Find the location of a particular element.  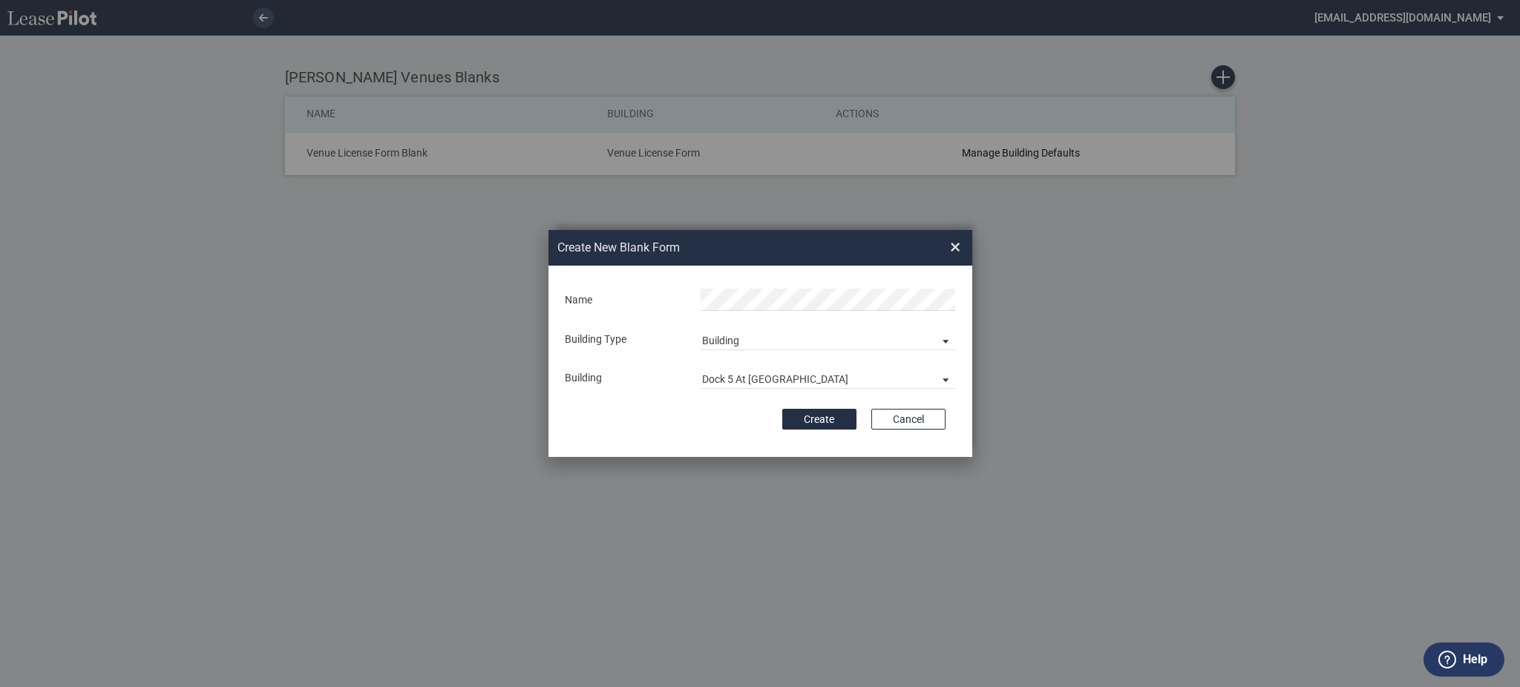

button: Cancel is located at coordinates (909, 419).